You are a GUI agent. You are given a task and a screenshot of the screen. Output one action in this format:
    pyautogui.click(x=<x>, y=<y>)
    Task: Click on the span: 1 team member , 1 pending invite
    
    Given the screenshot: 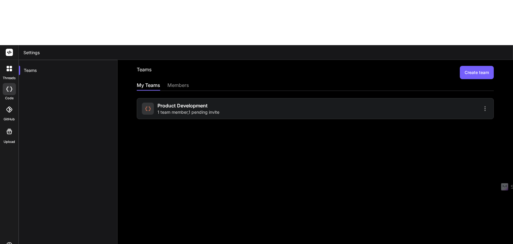 What is the action you would take?
    pyautogui.click(x=188, y=112)
    